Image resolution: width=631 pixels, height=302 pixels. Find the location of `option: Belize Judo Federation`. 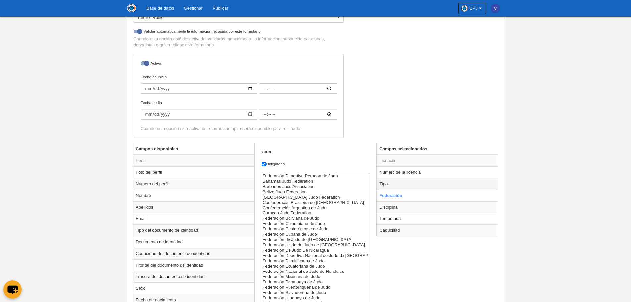

option: Belize Judo Federation is located at coordinates (316, 192).